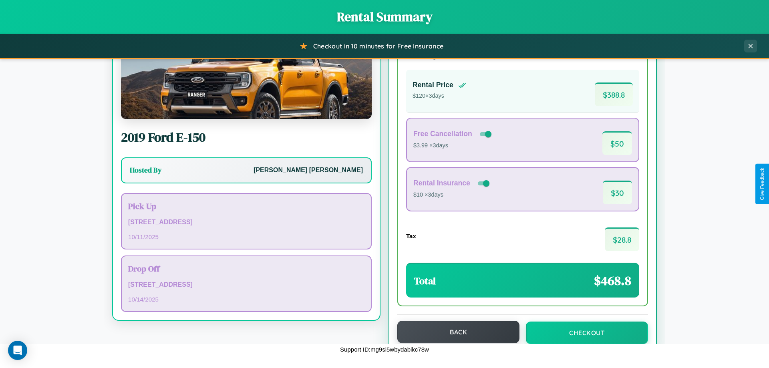  Describe the element at coordinates (425, 281) in the screenshot. I see `h3: Total` at that location.